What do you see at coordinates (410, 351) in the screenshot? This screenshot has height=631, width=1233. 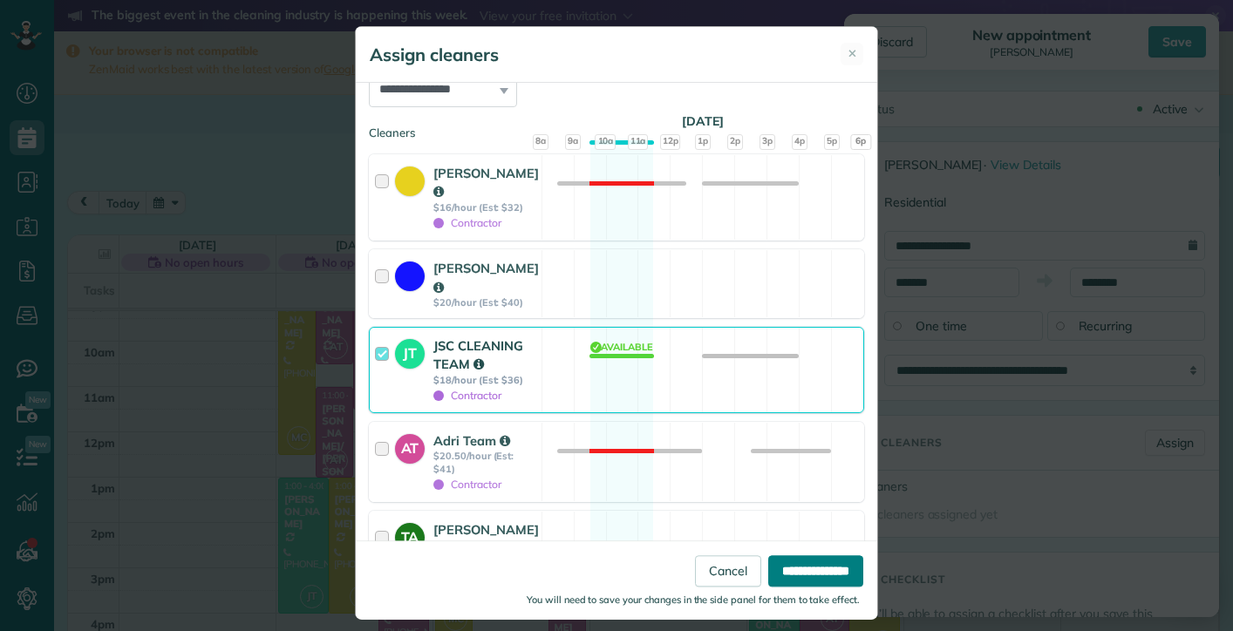 I see `strong: JT` at bounding box center [410, 351].